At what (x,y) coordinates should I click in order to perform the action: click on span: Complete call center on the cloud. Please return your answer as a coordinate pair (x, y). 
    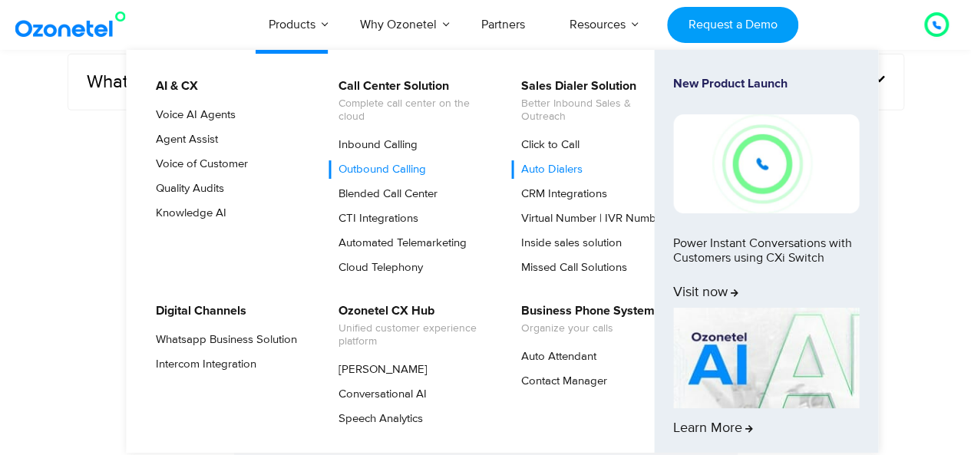
    Looking at the image, I should click on (414, 111).